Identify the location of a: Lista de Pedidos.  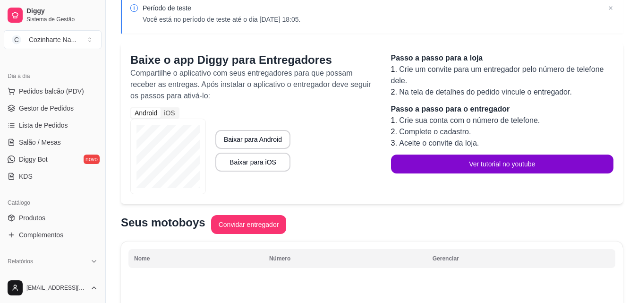
(52, 125).